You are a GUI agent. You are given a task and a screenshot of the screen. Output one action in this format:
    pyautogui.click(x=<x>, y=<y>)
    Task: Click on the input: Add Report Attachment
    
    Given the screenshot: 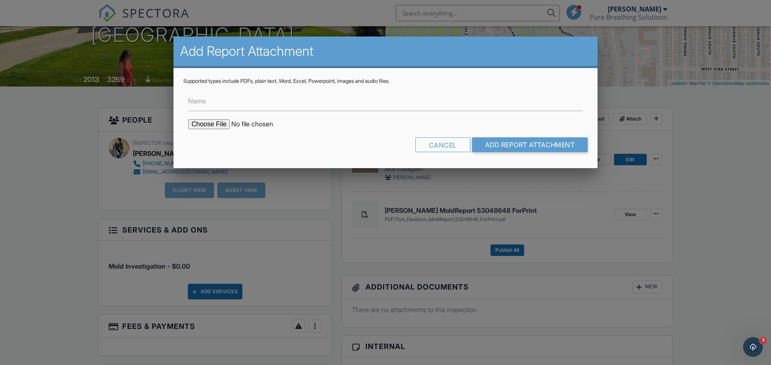 What is the action you would take?
    pyautogui.click(x=530, y=145)
    